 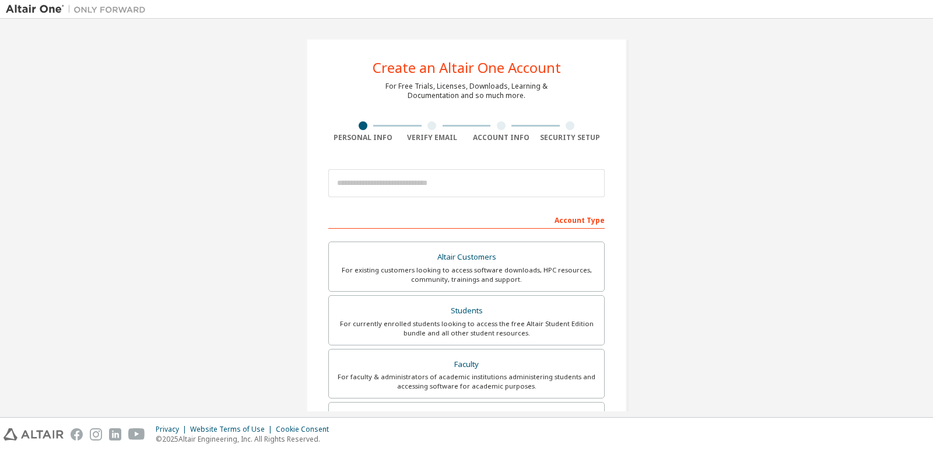 I want to click on div: Faculty, so click(x=467, y=365).